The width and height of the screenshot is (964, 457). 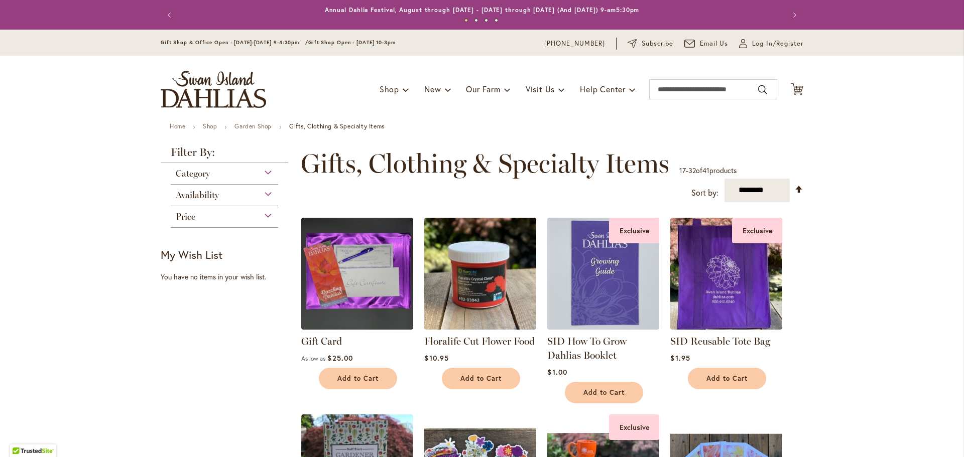 What do you see at coordinates (540, 89) in the screenshot?
I see `span: Visit Us` at bounding box center [540, 89].